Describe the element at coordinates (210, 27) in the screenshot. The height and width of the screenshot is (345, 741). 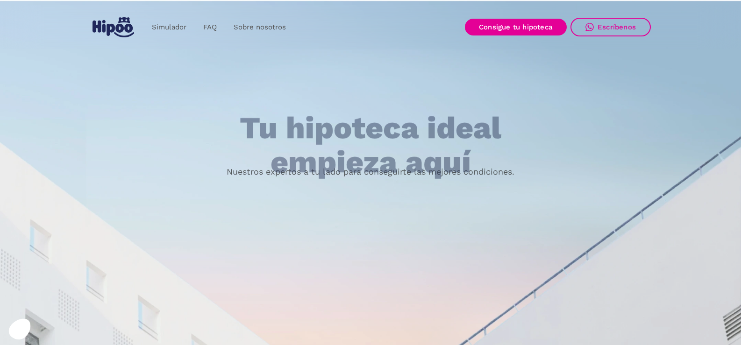
I see `a: FAQ` at that location.